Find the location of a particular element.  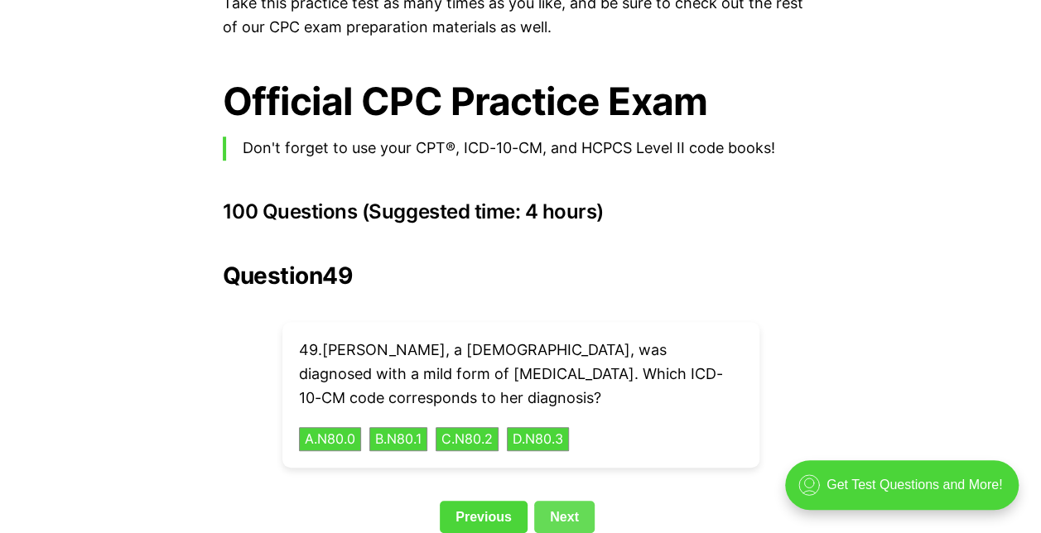

button: A.N80.0 is located at coordinates (330, 440).